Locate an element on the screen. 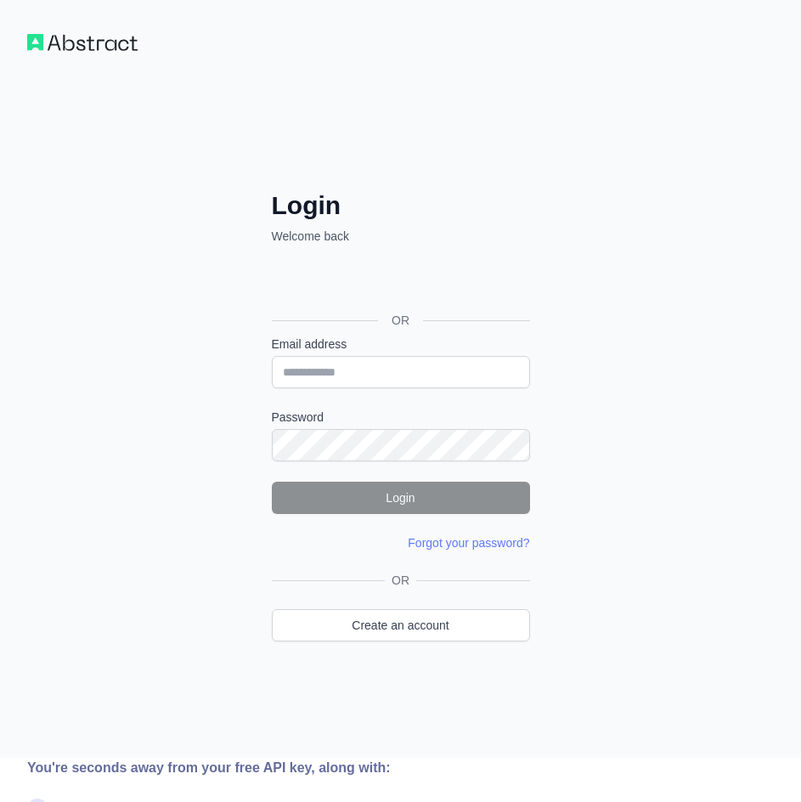 The width and height of the screenshot is (801, 802). h2: Login is located at coordinates (401, 205).